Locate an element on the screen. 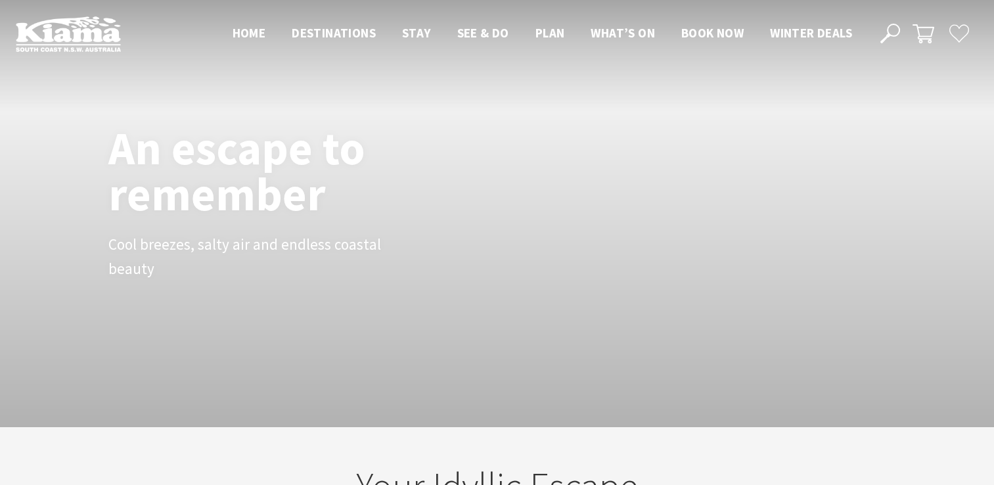 This screenshot has height=485, width=994. nav: Main Menu is located at coordinates (542, 34).